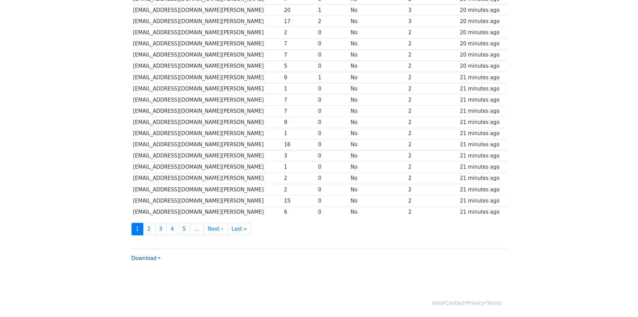 The height and width of the screenshot is (317, 638). Describe the element at coordinates (173, 229) in the screenshot. I see `a: 4` at that location.